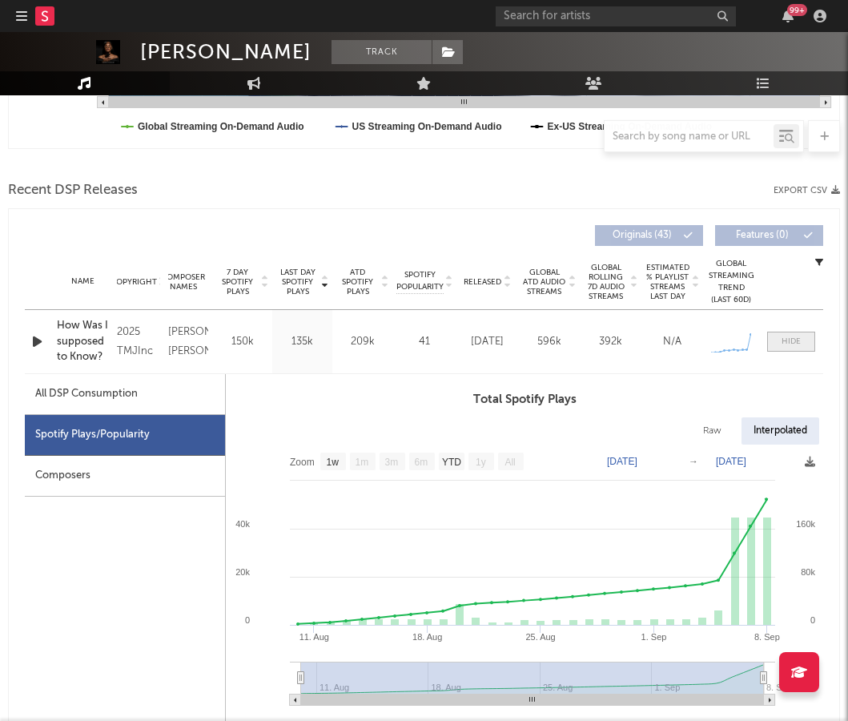 The width and height of the screenshot is (848, 721). I want to click on div: Raw, so click(712, 431).